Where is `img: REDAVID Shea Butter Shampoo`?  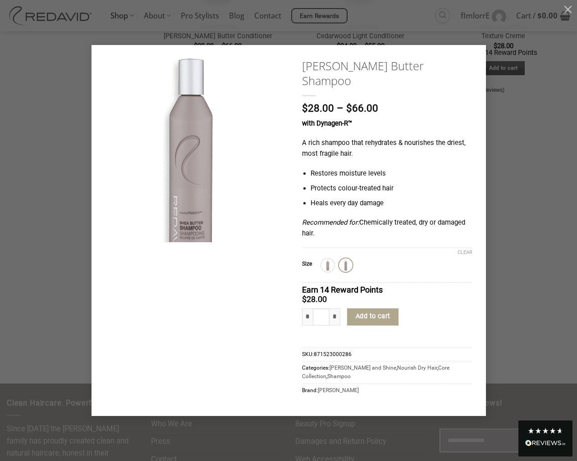 img: REDAVID Shea Butter Shampoo is located at coordinates (190, 176).